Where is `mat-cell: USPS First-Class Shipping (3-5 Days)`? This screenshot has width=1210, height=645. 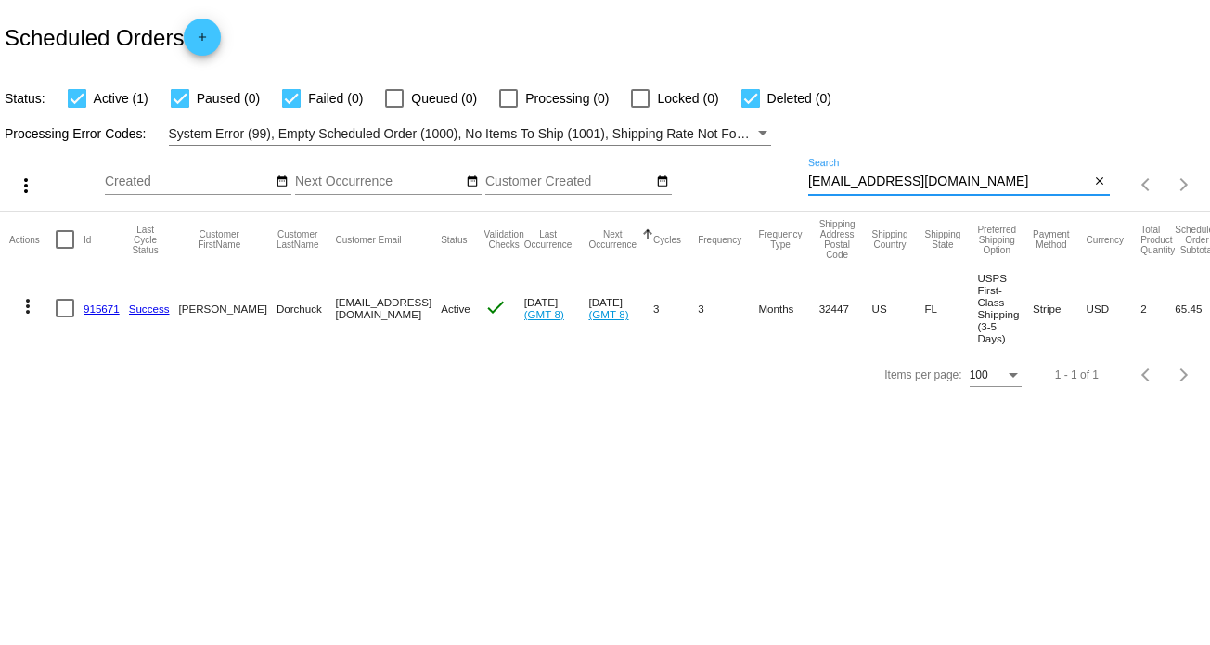
mat-cell: USPS First-Class Shipping (3-5 Days) is located at coordinates (1005, 308).